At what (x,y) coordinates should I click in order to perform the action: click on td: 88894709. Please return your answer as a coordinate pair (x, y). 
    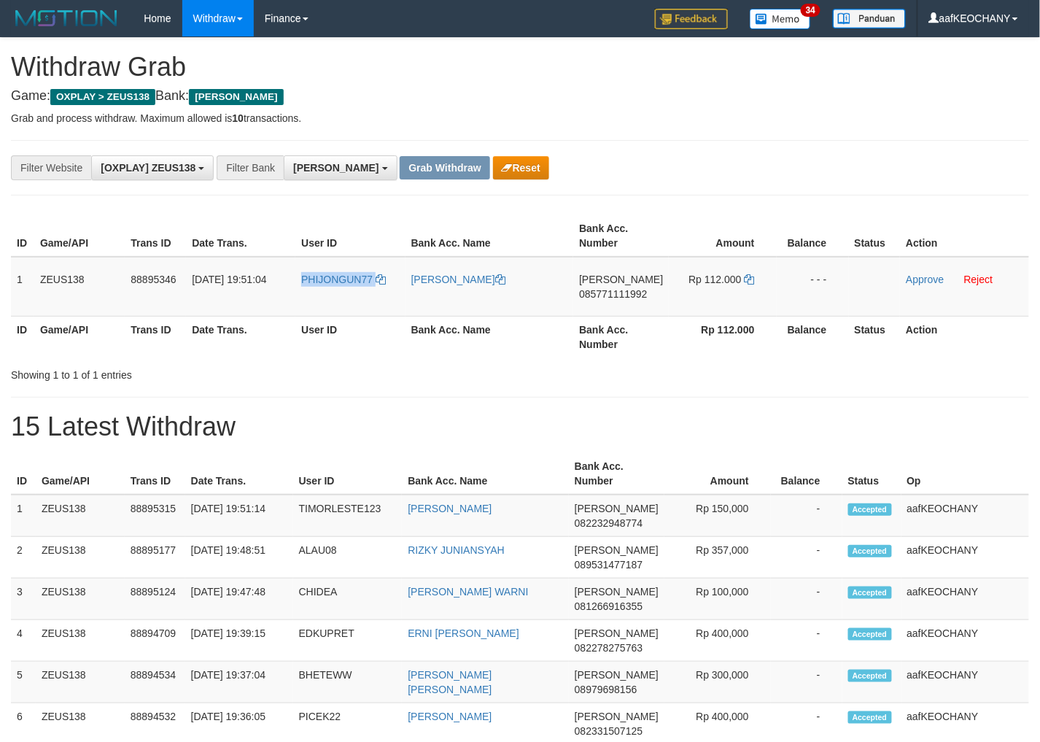
    Looking at the image, I should click on (155, 641).